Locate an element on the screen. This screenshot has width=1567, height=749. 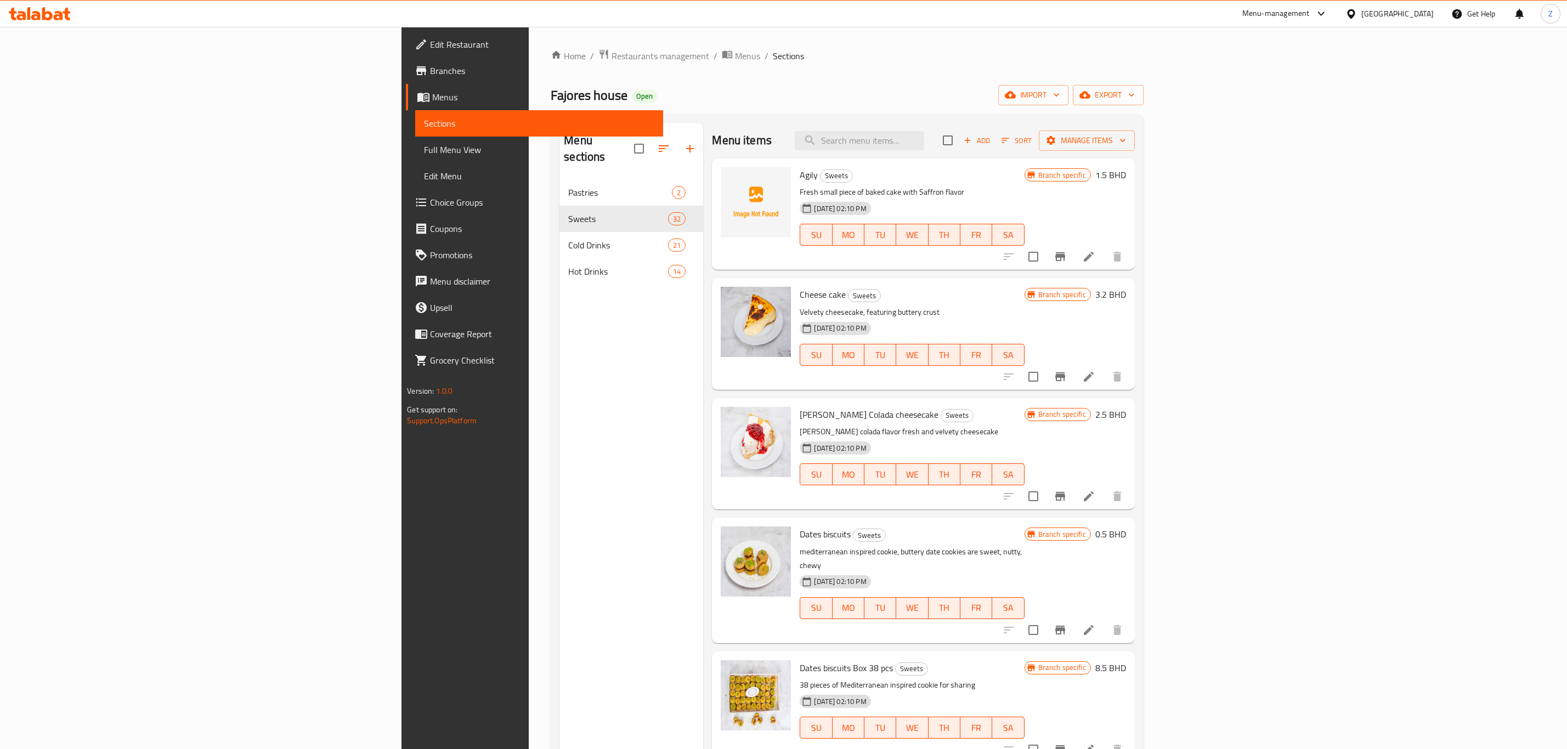
span: Full Menu View is located at coordinates (539, 150).